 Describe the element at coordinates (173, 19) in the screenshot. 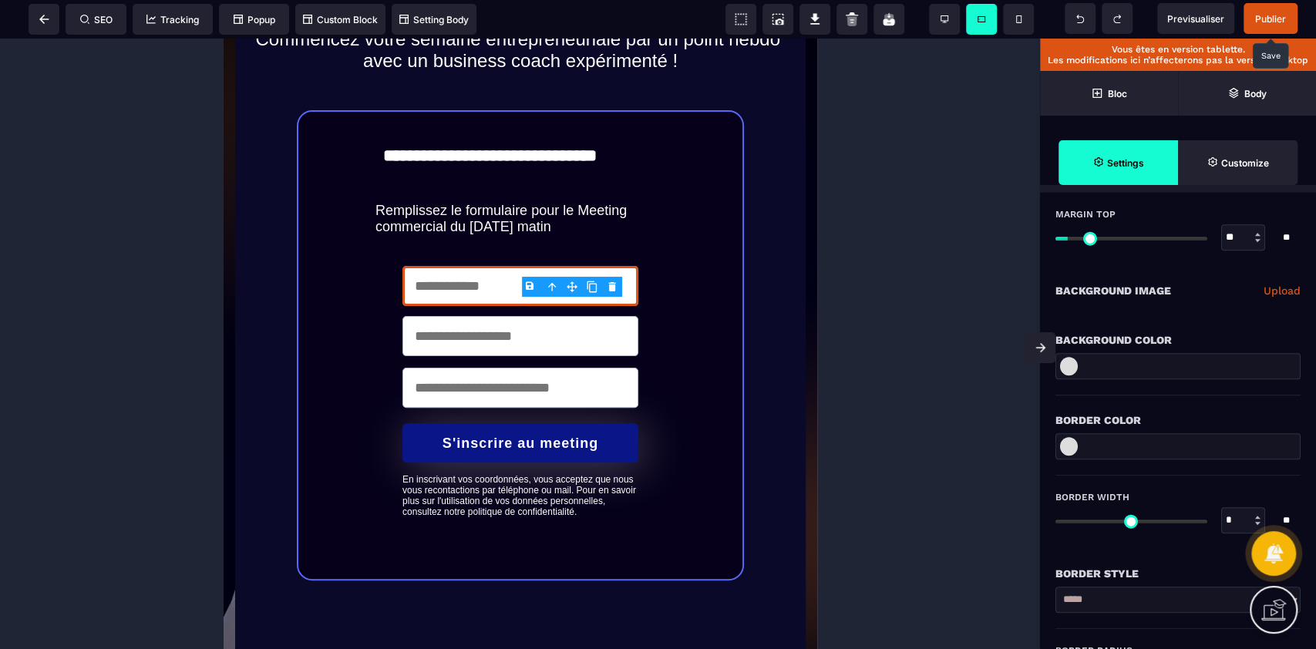

I see `span: Tracking` at that location.